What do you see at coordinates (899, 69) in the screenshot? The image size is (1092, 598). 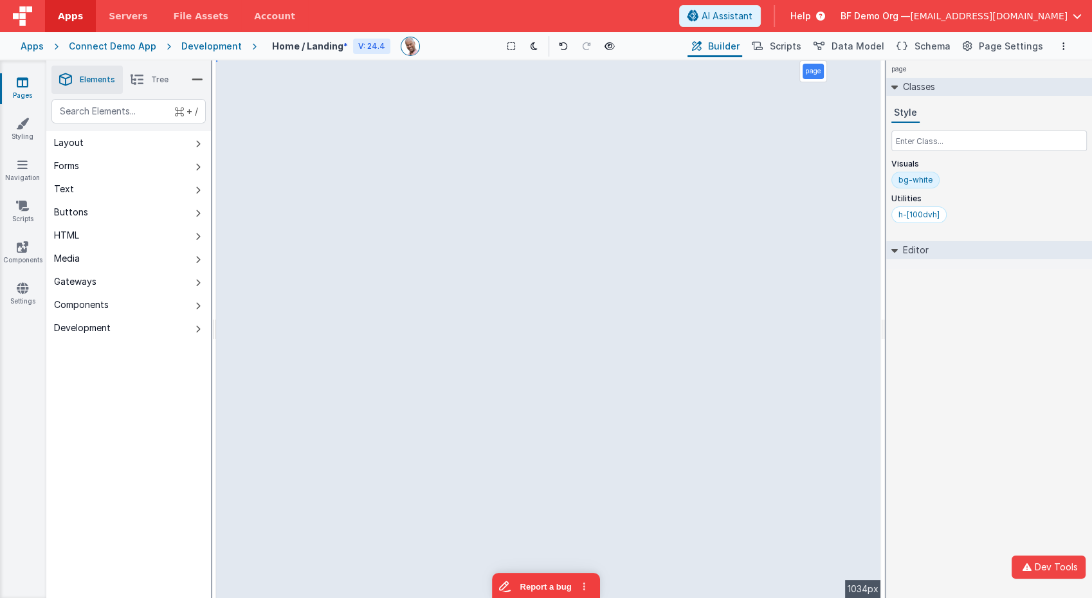 I see `h4: page` at bounding box center [899, 69].